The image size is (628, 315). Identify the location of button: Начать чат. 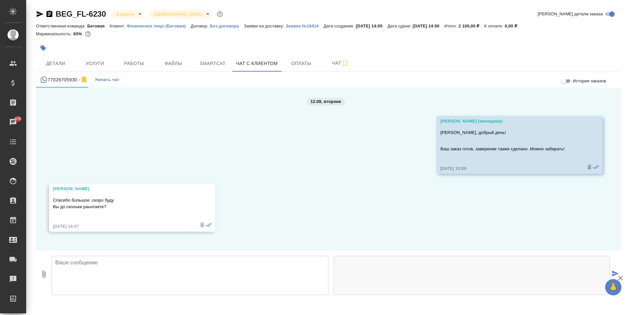
(107, 80).